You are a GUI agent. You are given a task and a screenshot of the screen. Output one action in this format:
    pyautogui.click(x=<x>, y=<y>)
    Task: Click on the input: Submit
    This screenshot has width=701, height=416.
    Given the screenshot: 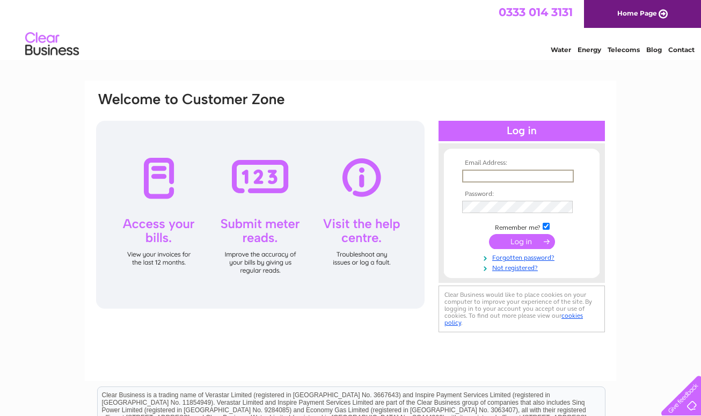 What is the action you would take?
    pyautogui.click(x=521, y=241)
    